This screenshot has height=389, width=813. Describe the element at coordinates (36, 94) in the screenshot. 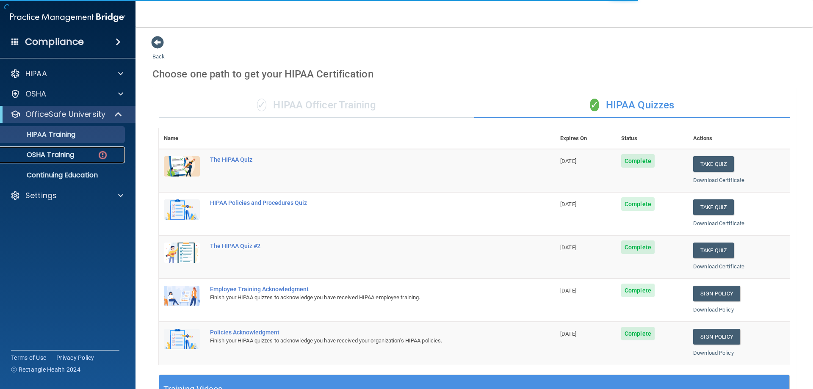

I see `p: OSHA` at that location.